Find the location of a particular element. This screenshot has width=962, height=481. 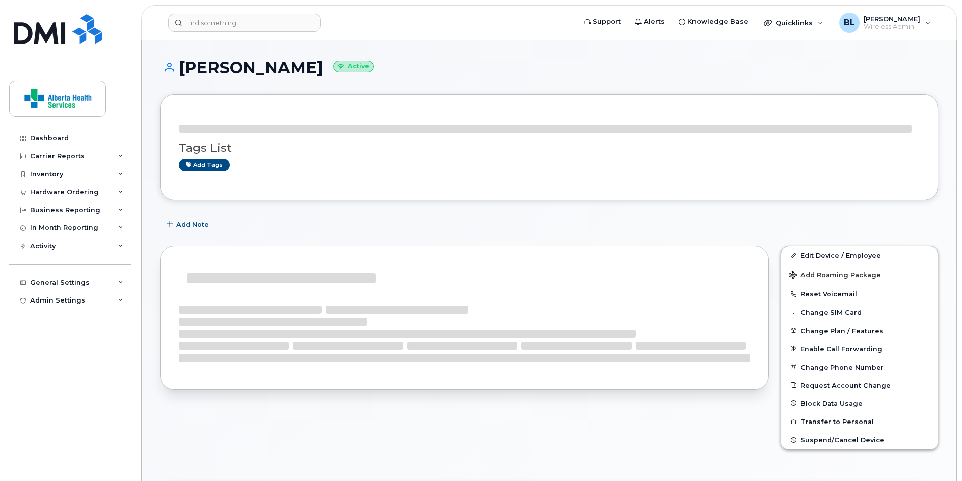

button: Change Plan / Features is located at coordinates (859, 331).